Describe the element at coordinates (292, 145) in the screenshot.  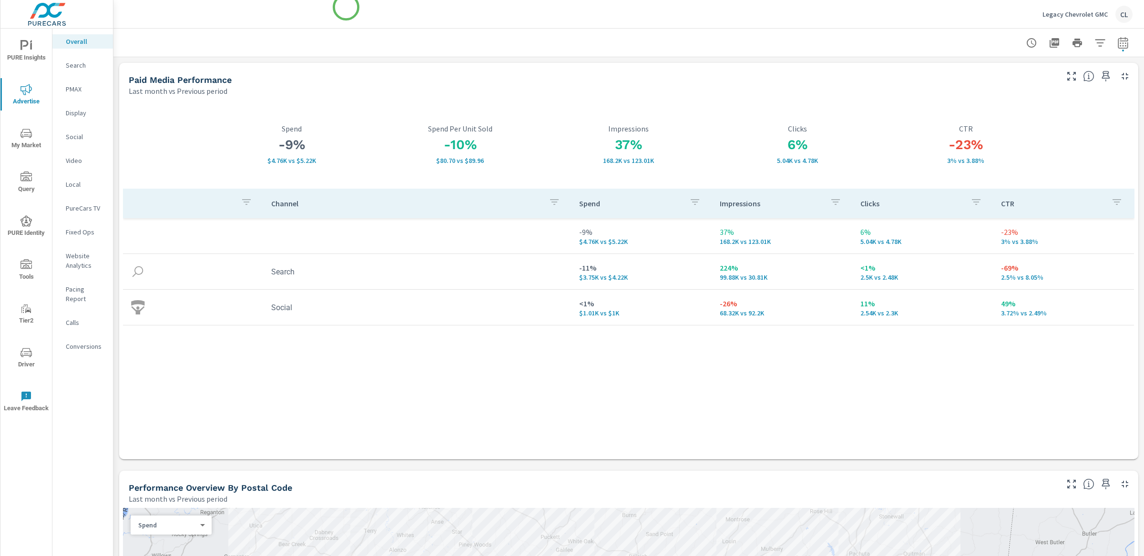
I see `h3: -9%` at that location.